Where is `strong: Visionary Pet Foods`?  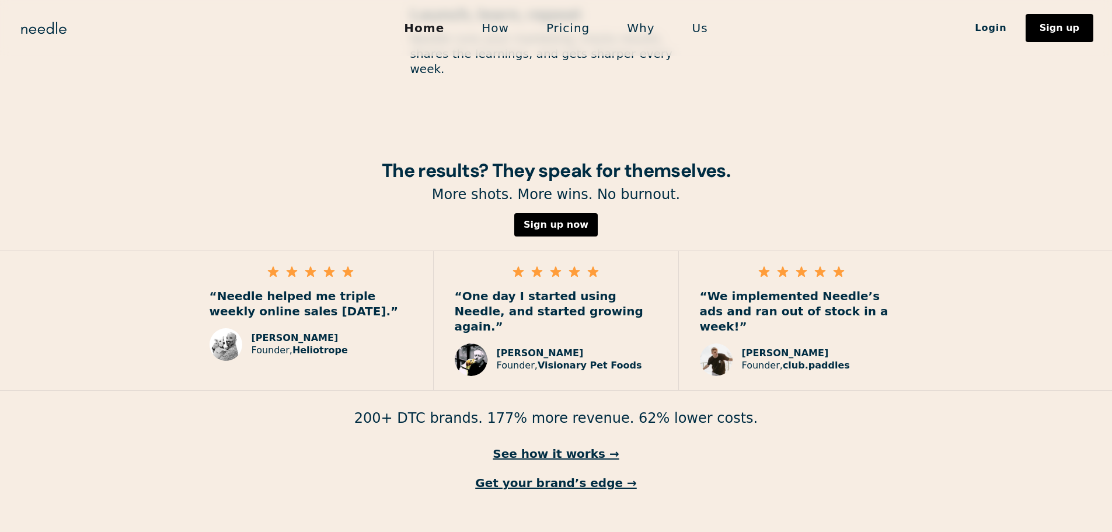
strong: Visionary Pet Foods is located at coordinates (589, 365).